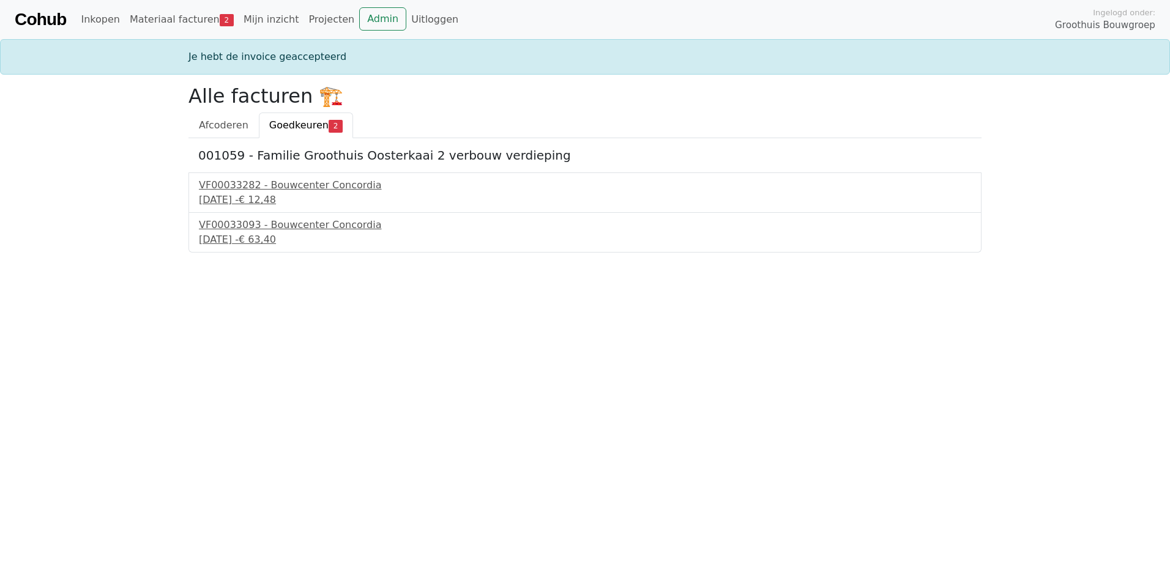 The height and width of the screenshot is (565, 1170). Describe the element at coordinates (257, 199) in the screenshot. I see `span: € 12,48` at that location.